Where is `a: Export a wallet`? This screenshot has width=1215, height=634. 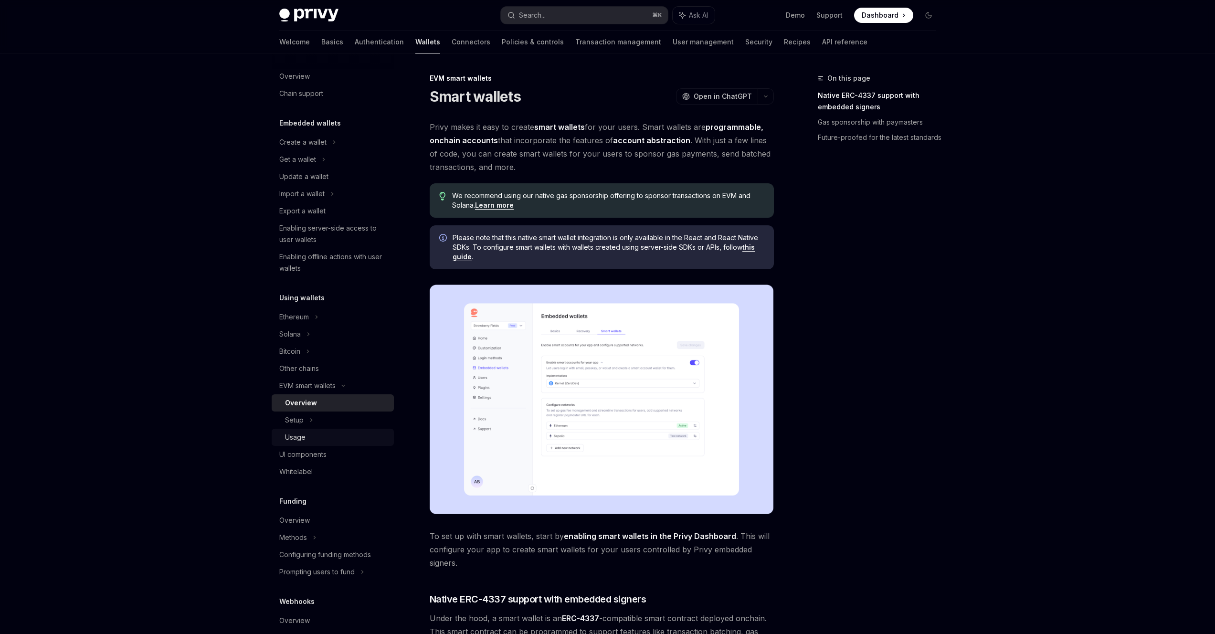
a: Export a wallet is located at coordinates (333, 211).